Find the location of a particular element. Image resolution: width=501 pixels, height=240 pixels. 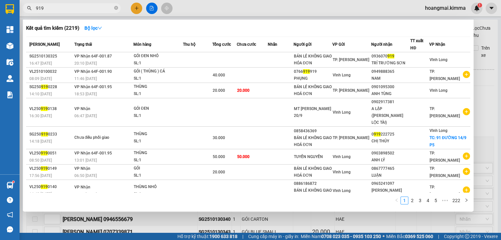

span: Chưa cước is located at coordinates (246, 44).